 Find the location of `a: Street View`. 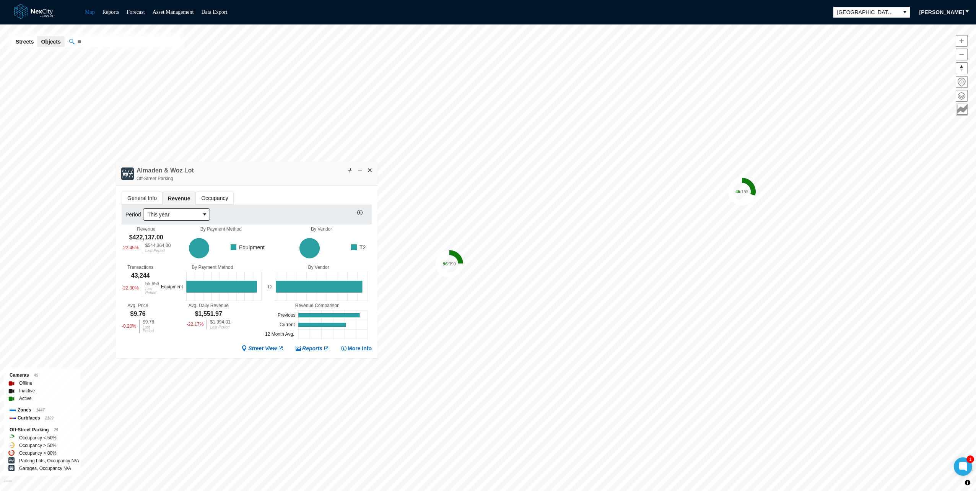

a: Street View is located at coordinates (262, 348).